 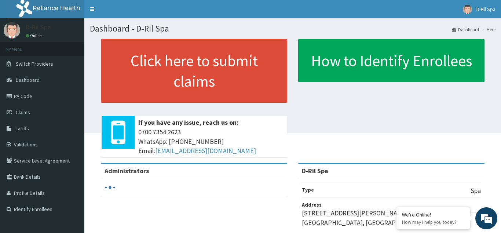 I want to click on b: Administrators, so click(x=127, y=171).